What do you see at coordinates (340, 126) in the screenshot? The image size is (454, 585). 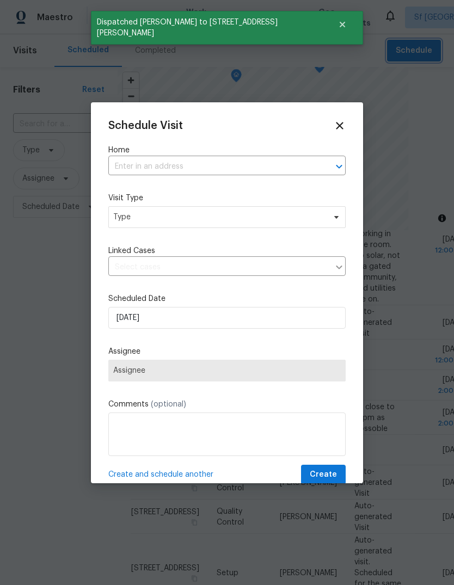 I see `span: Close` at bounding box center [340, 126].